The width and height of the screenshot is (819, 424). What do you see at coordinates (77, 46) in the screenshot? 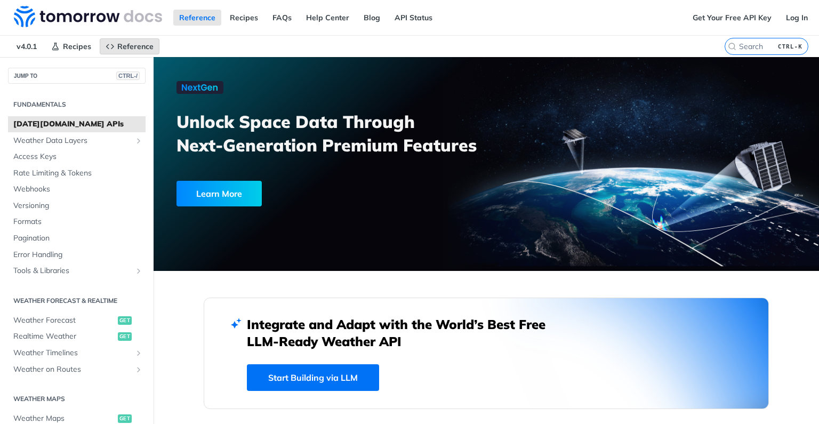
I see `span: Recipes` at bounding box center [77, 46].